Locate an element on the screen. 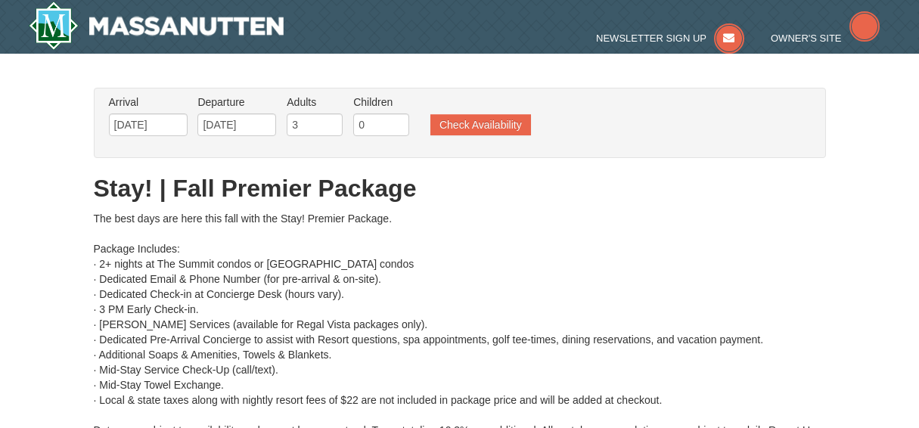  label: Departure is located at coordinates (237, 102).